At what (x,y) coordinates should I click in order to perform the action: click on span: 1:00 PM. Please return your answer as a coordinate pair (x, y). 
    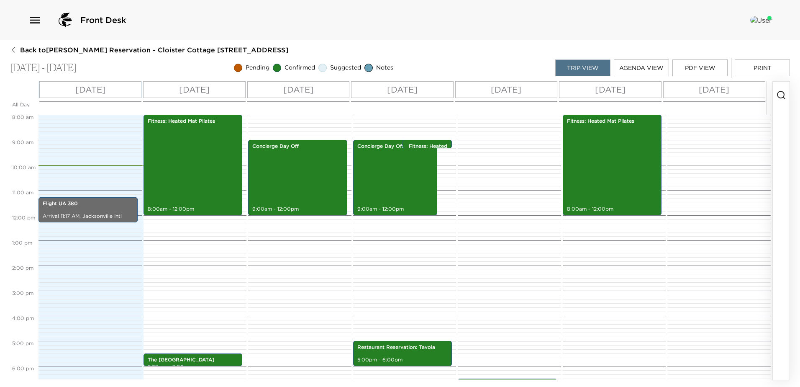
    Looking at the image, I should click on (22, 242).